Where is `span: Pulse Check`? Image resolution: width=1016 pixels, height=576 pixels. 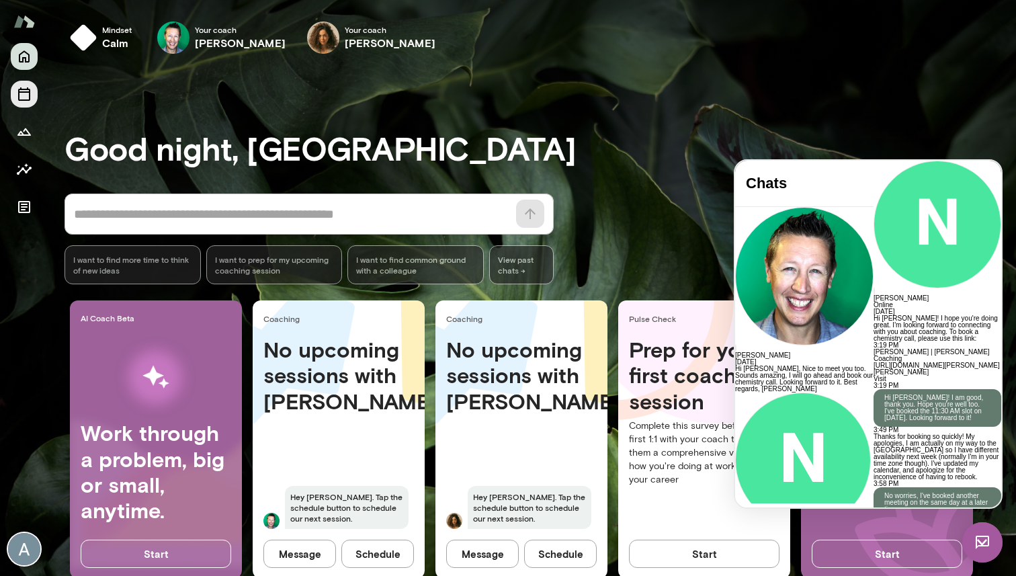 span: Pulse Check is located at coordinates (697, 318).